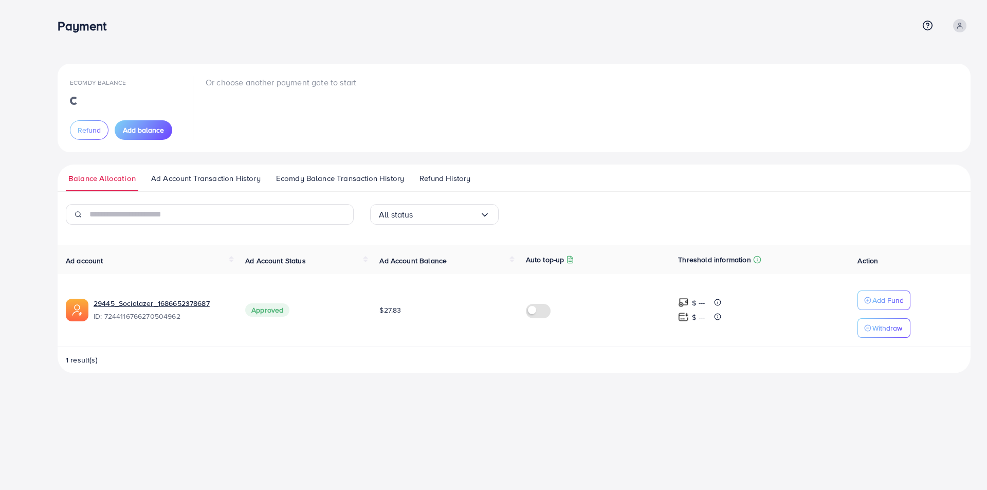  Describe the element at coordinates (161, 316) in the screenshot. I see `span: ID: 7244116766270504962` at that location.